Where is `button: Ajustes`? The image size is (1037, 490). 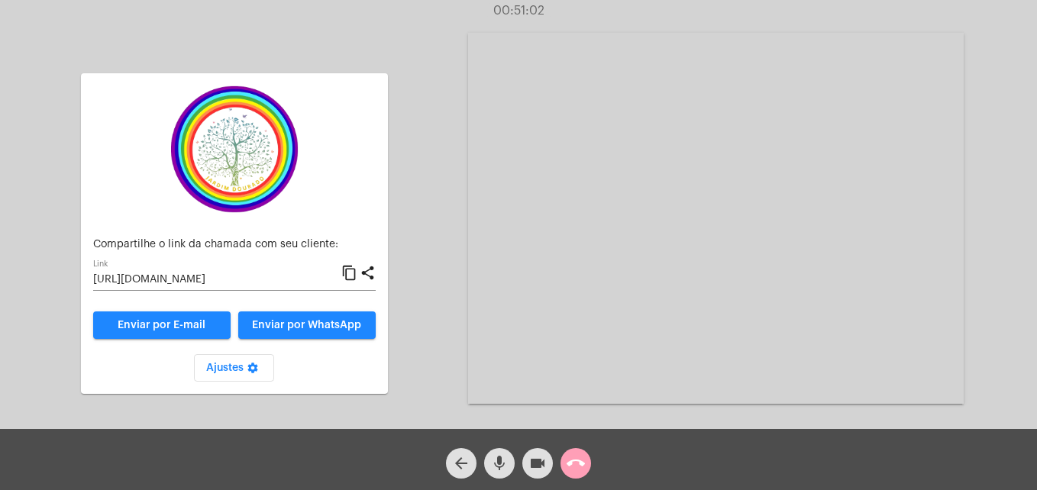
button: Ajustes is located at coordinates (234, 368).